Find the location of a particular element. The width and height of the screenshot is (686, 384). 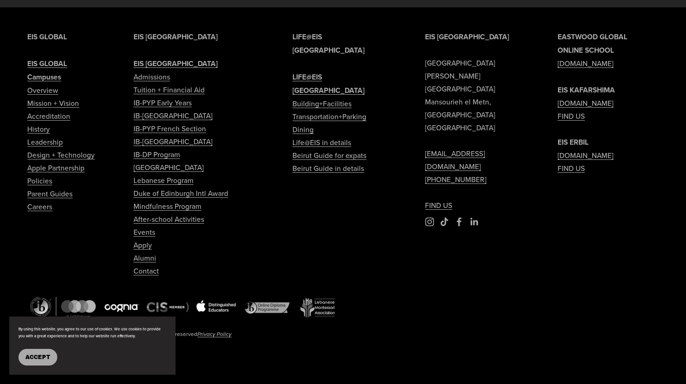

a: Mission + Vision is located at coordinates (53, 103).